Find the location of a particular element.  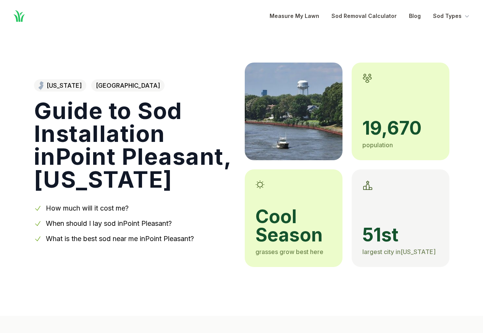

button: Sod Types is located at coordinates (452, 16).